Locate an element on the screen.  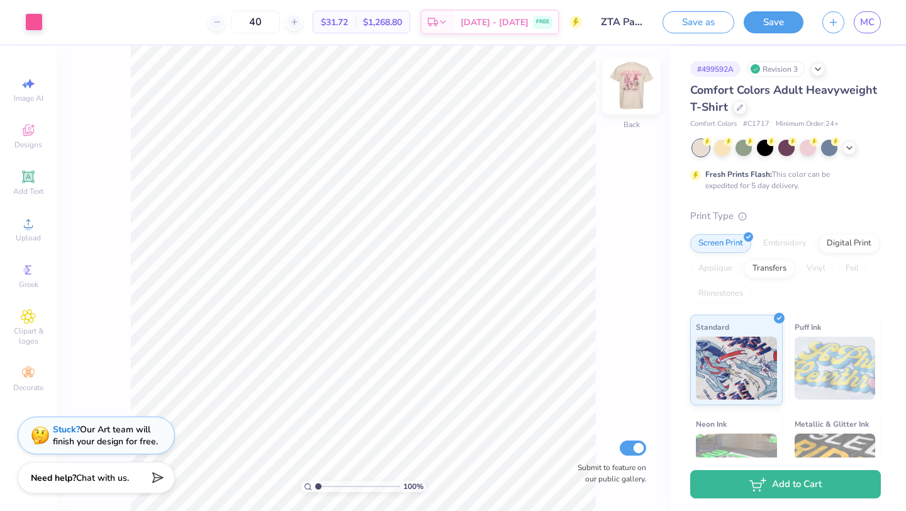
span: $1,268.80 is located at coordinates (383, 22).